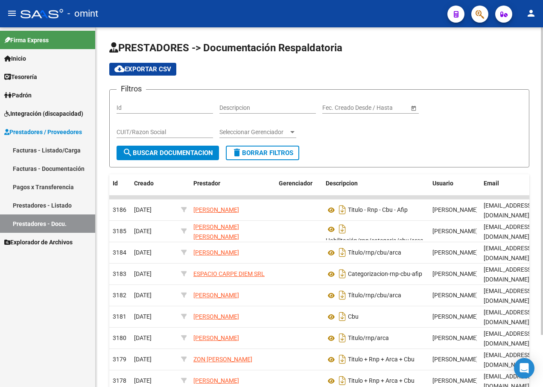 The height and width of the screenshot is (387, 543). Describe the element at coordinates (443, 183) in the screenshot. I see `span: Usuario` at that location.